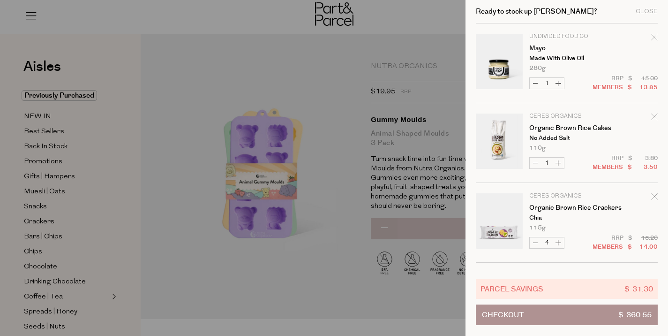 The image size is (668, 336). I want to click on span: $ 31.30, so click(639, 288).